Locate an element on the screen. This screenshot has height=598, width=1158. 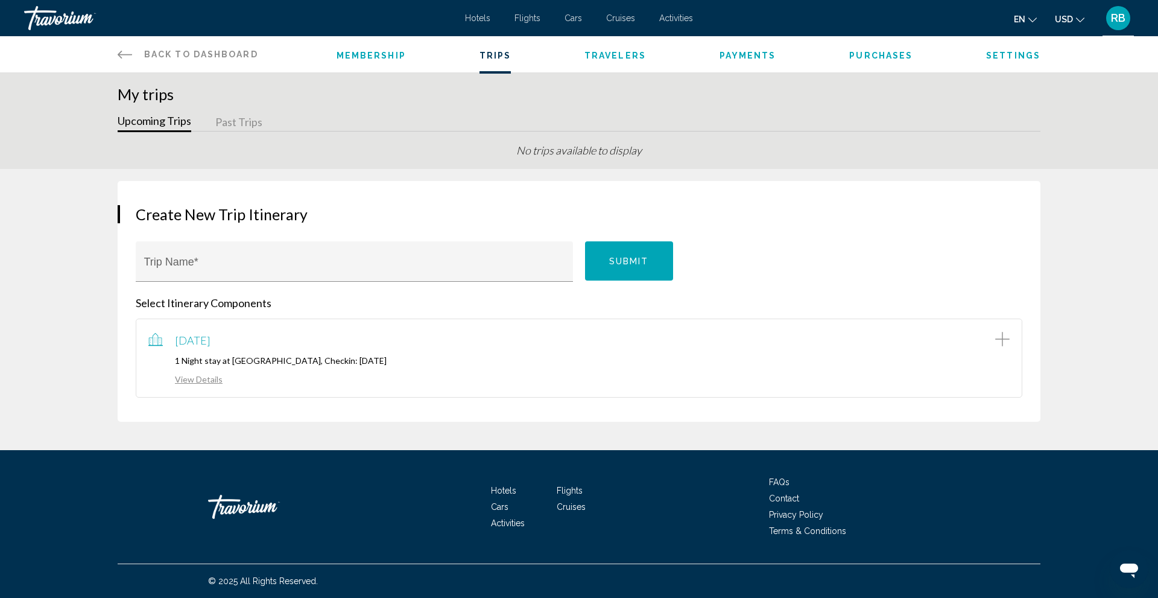
span: USD is located at coordinates (1064, 19).